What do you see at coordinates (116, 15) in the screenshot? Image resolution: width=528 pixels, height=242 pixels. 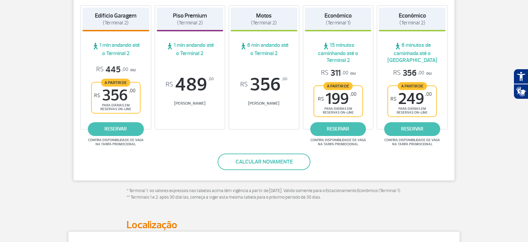 I see `strong: Edifício Garagem` at bounding box center [116, 15].